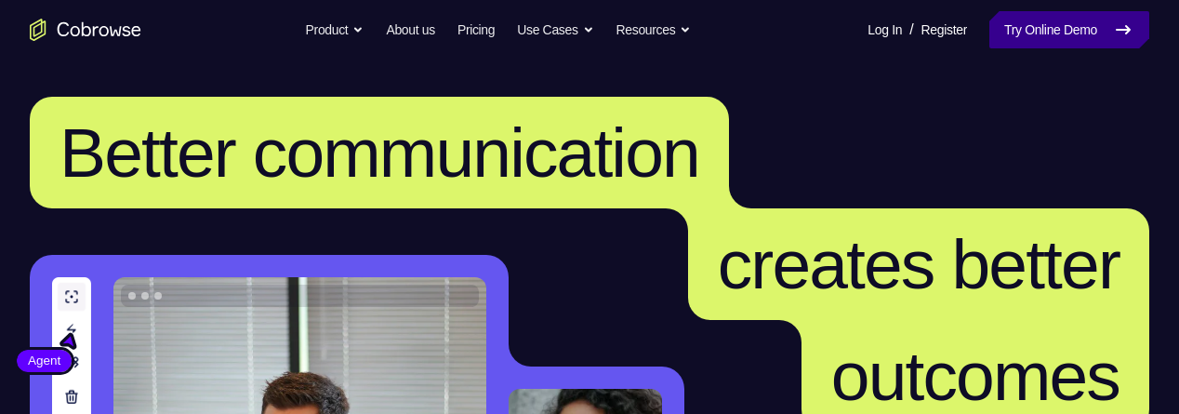  Describe the element at coordinates (410, 30) in the screenshot. I see `a: About us` at that location.